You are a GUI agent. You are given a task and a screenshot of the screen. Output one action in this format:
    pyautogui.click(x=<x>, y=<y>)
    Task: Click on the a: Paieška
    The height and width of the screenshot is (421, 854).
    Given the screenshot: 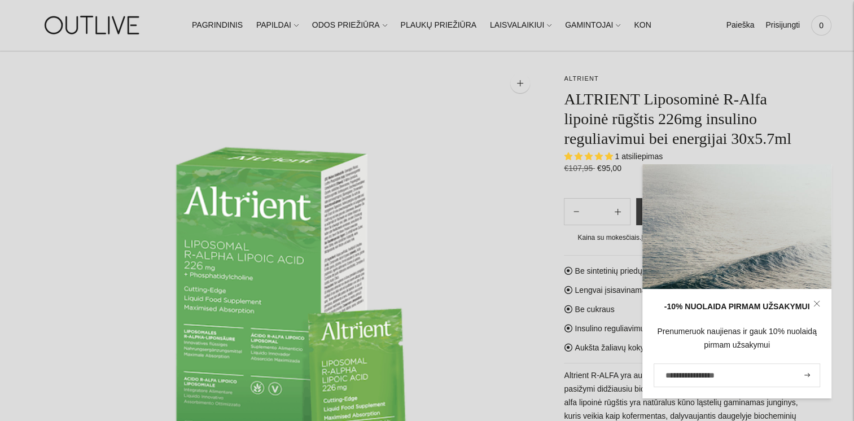 What is the action you would take?
    pyautogui.click(x=740, y=25)
    